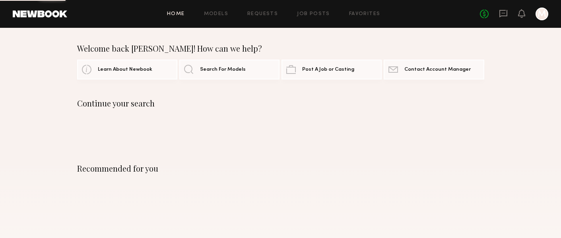 Image resolution: width=561 pixels, height=238 pixels. What do you see at coordinates (281, 168) in the screenshot?
I see `div: Recommended for you` at bounding box center [281, 168].